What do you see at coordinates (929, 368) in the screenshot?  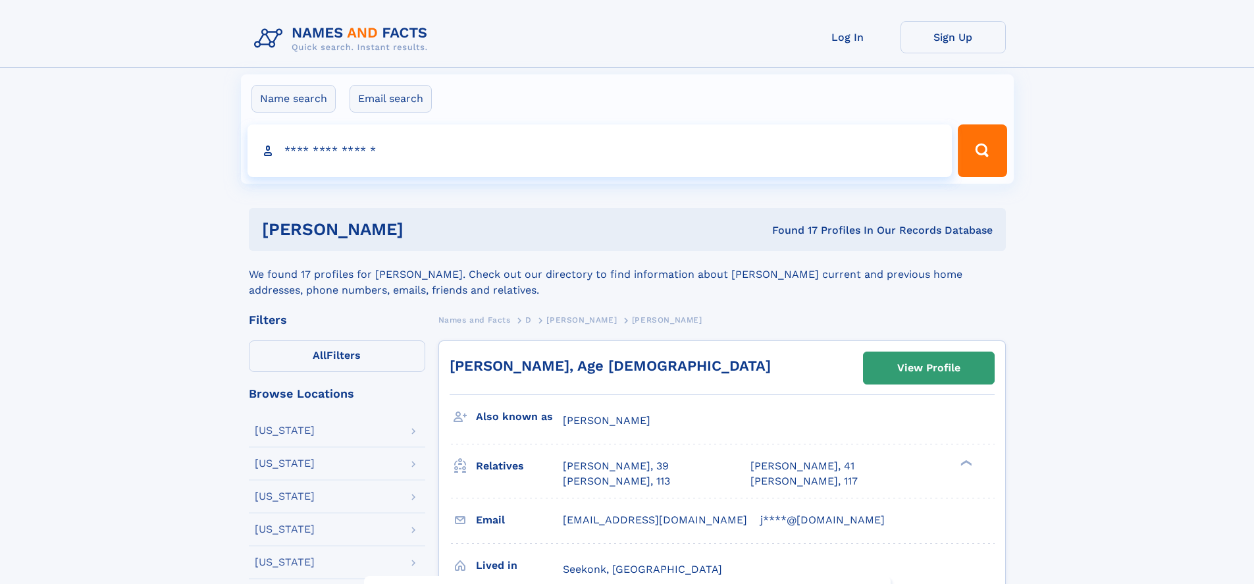 I see `a: View Profile` at bounding box center [929, 368].